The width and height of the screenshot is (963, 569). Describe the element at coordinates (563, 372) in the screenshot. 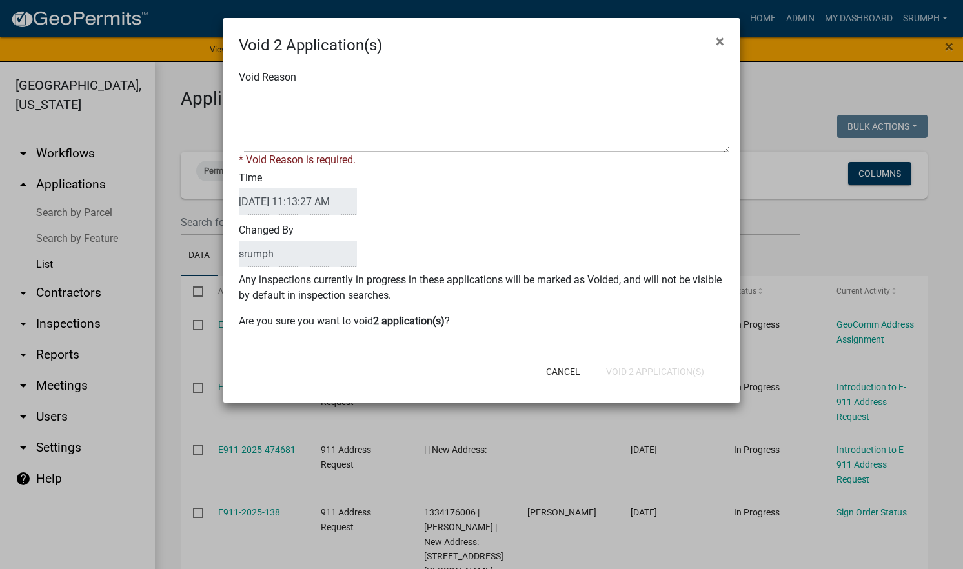

I see `button: Cancel` at that location.